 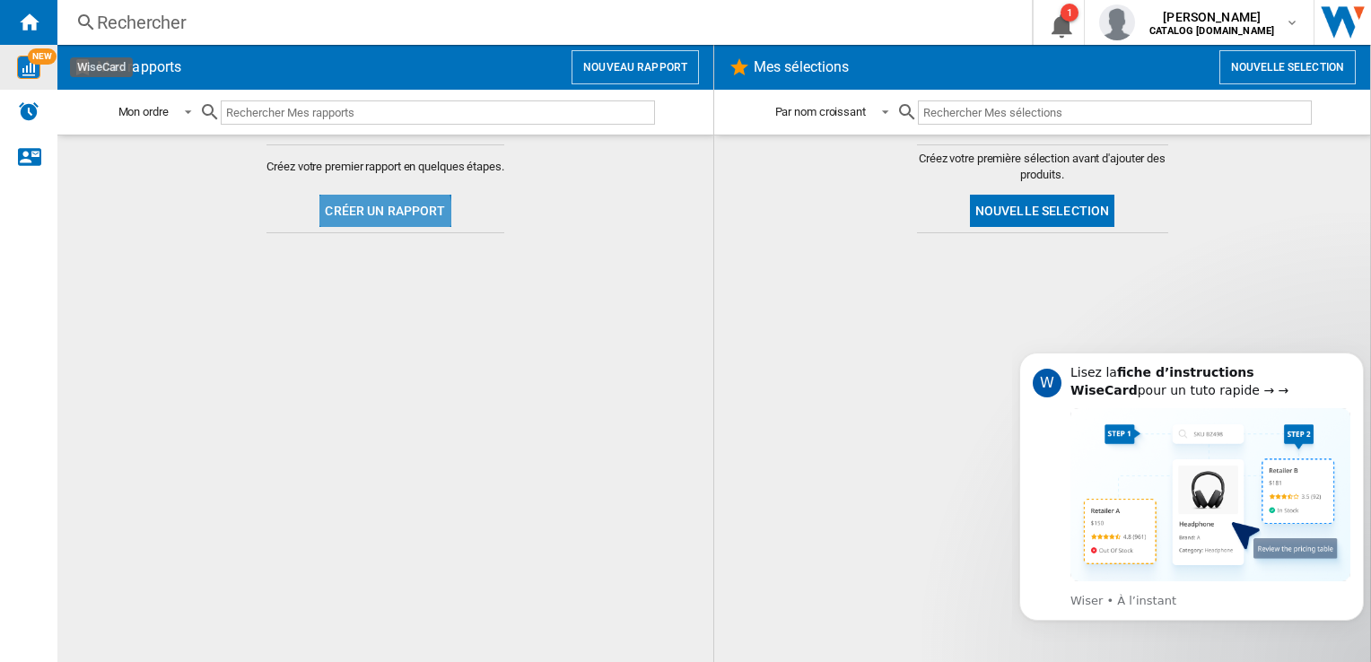 I want to click on b: fiche d’instructions WiseCard, so click(x=150, y=51).